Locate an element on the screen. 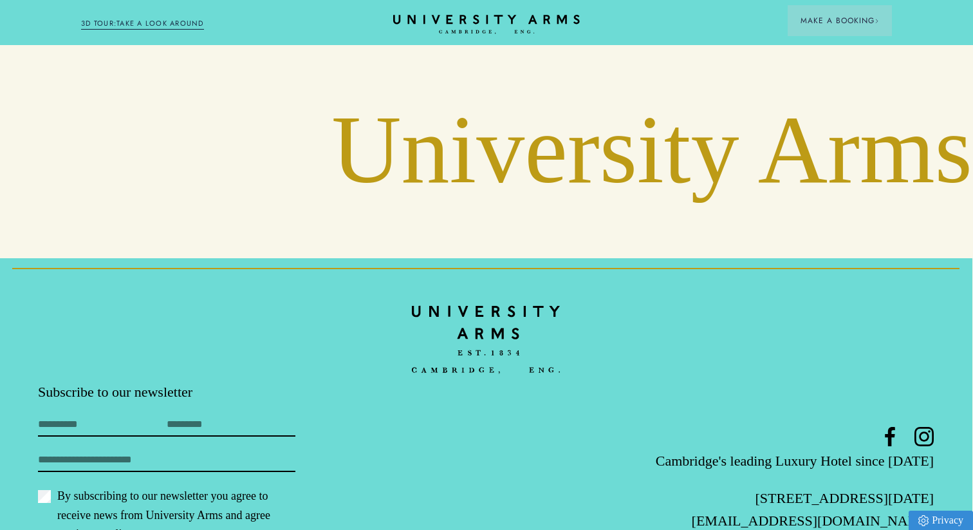 This screenshot has height=530, width=973. img: Arrow icon is located at coordinates (877, 21).